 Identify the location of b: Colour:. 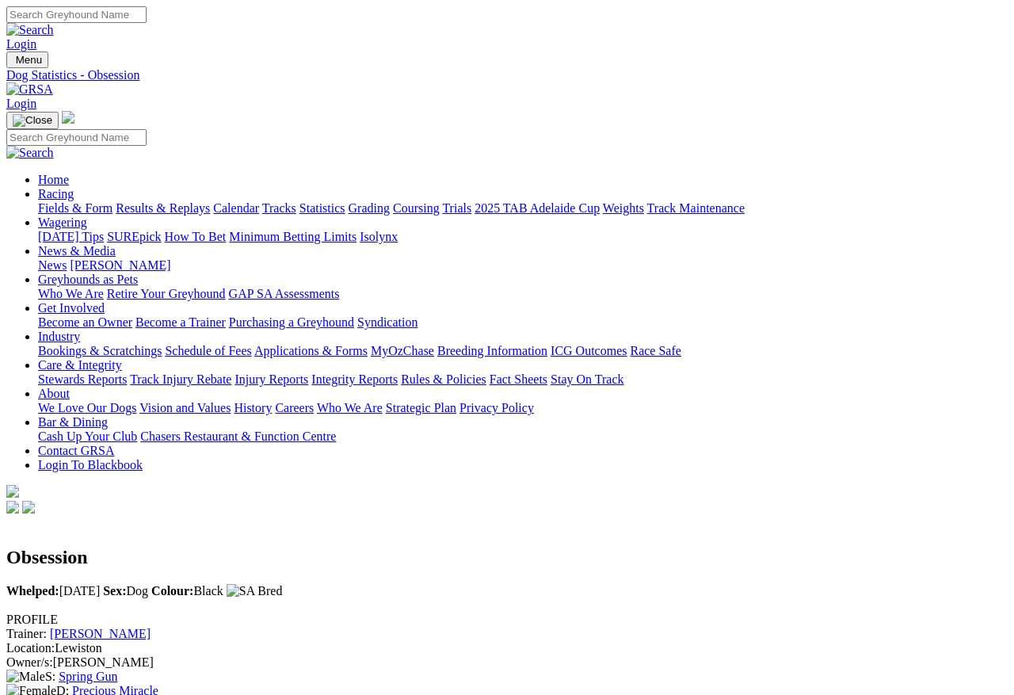
(172, 590).